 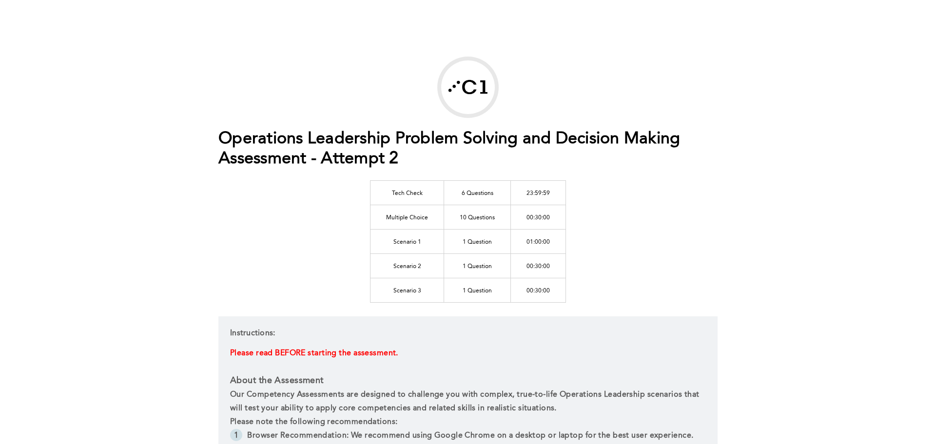 I want to click on td: Scenario 1, so click(x=407, y=241).